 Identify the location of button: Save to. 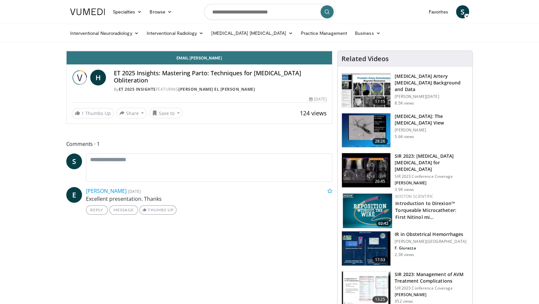
(166, 113).